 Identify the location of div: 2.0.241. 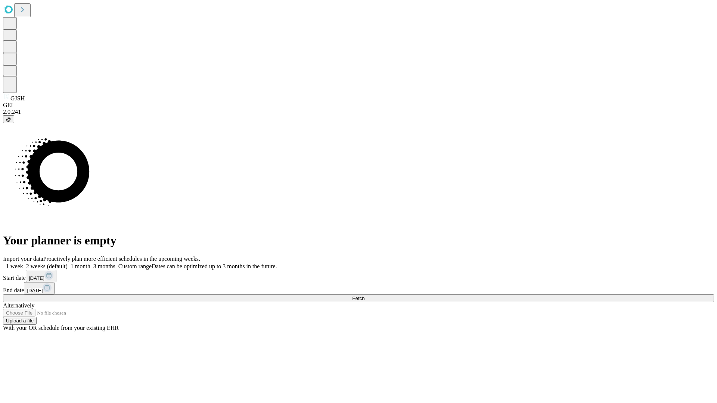
(358, 112).